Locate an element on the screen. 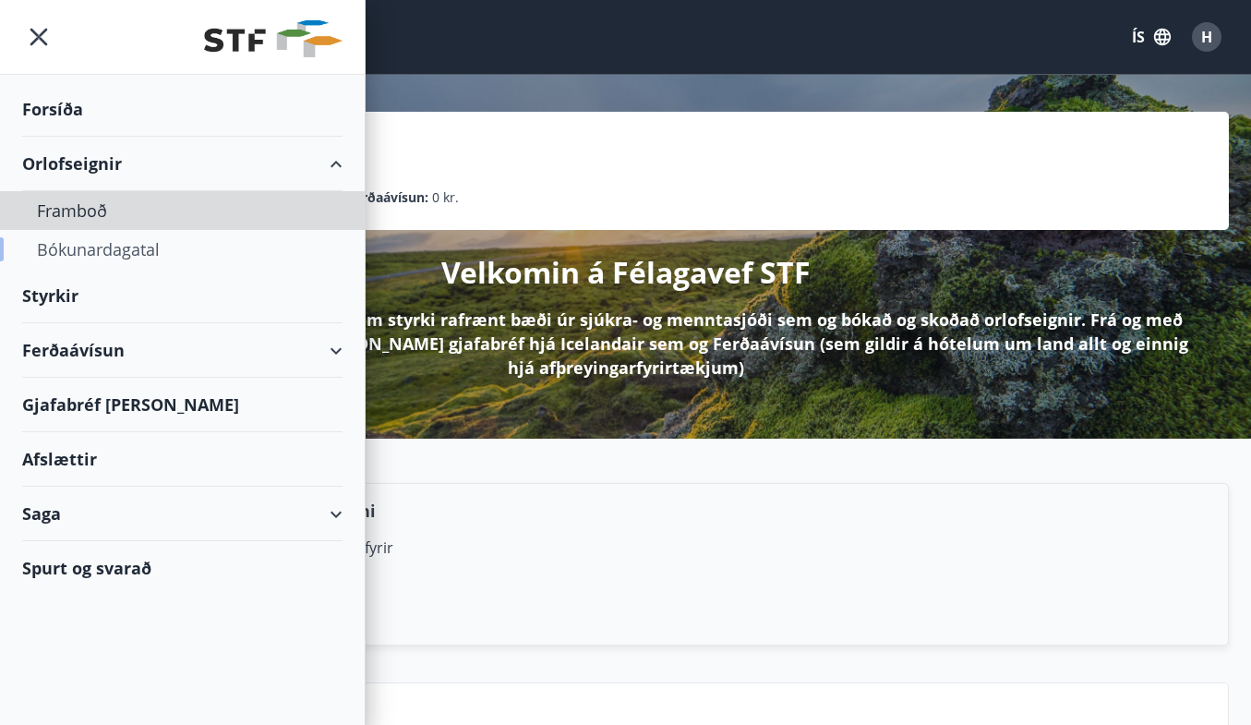 Image resolution: width=1251 pixels, height=725 pixels. p: Velkomin á Félagavef STF is located at coordinates (626, 272).